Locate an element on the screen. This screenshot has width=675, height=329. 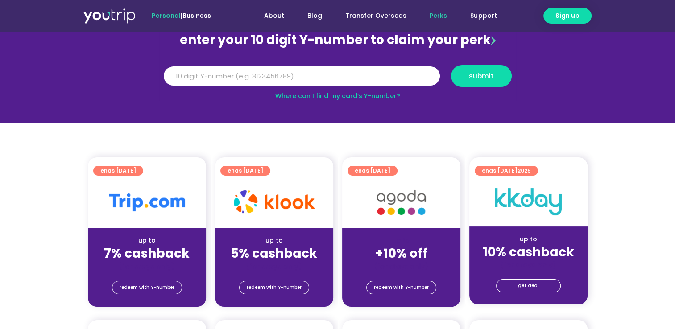
a: Blog is located at coordinates (314, 16).